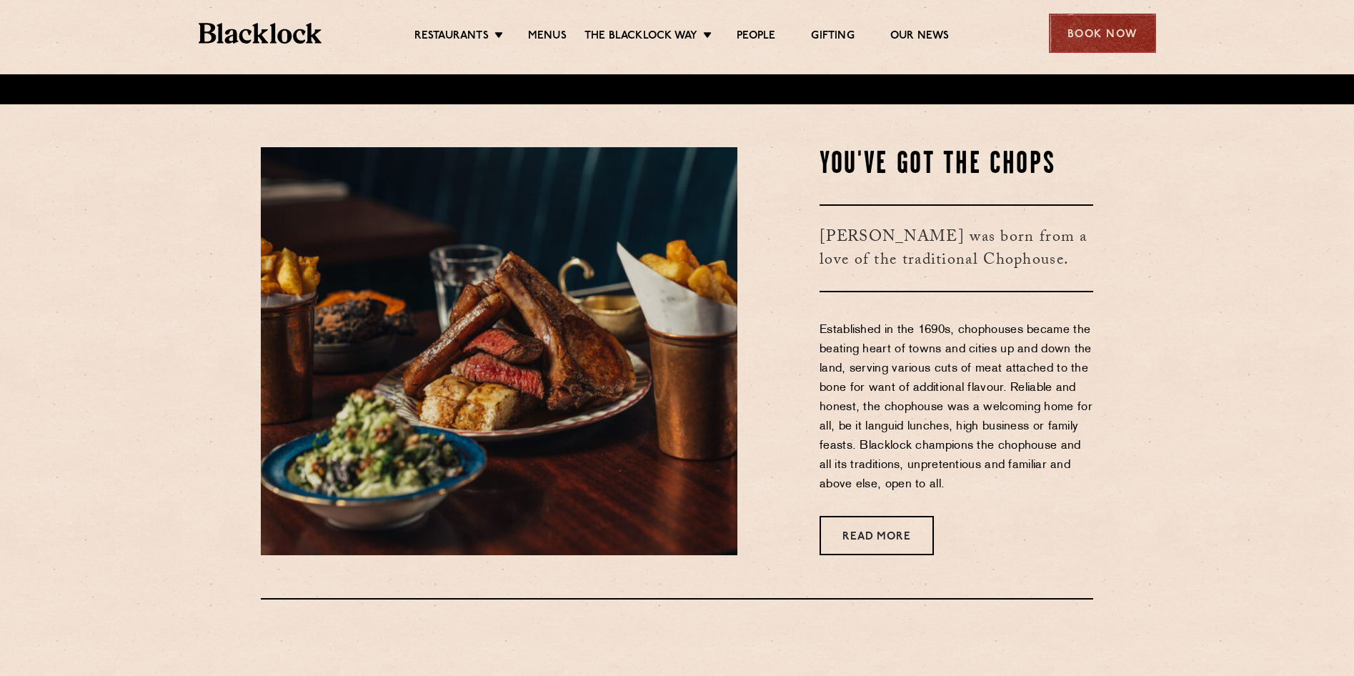  I want to click on div: Book Now, so click(1102, 33).